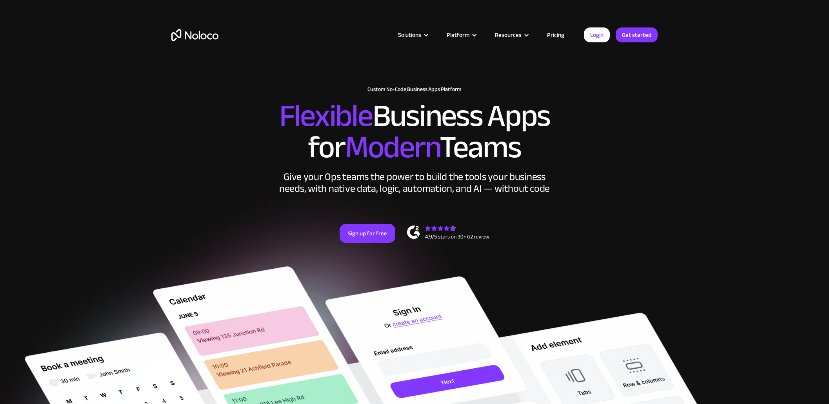  Describe the element at coordinates (368, 233) in the screenshot. I see `a: Sign up for free` at that location.